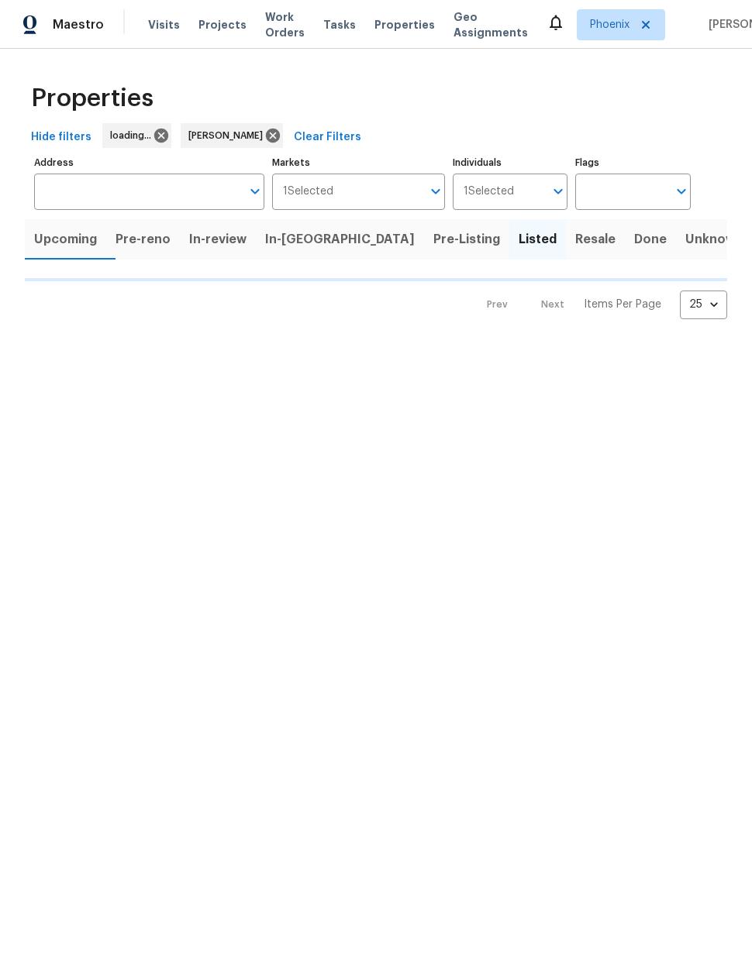  What do you see at coordinates (61, 137) in the screenshot?
I see `button: Hide filters` at bounding box center [61, 137].